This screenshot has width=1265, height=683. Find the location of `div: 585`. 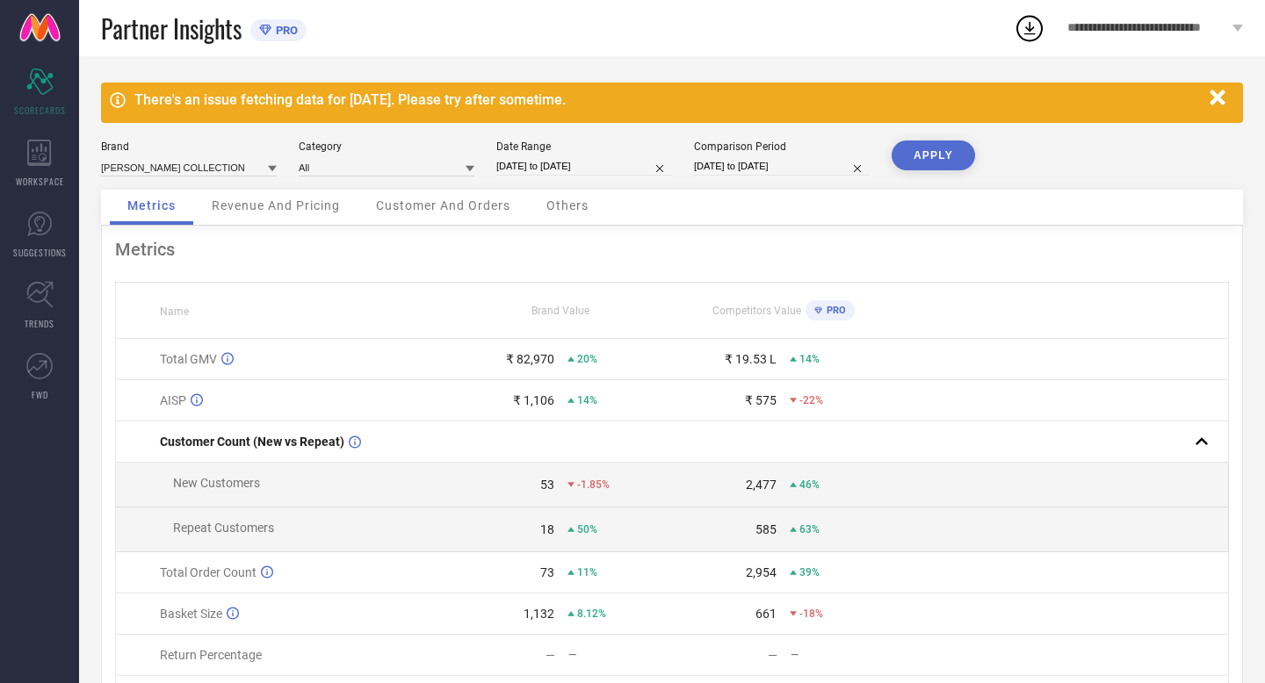

div: 585 is located at coordinates (766, 530).